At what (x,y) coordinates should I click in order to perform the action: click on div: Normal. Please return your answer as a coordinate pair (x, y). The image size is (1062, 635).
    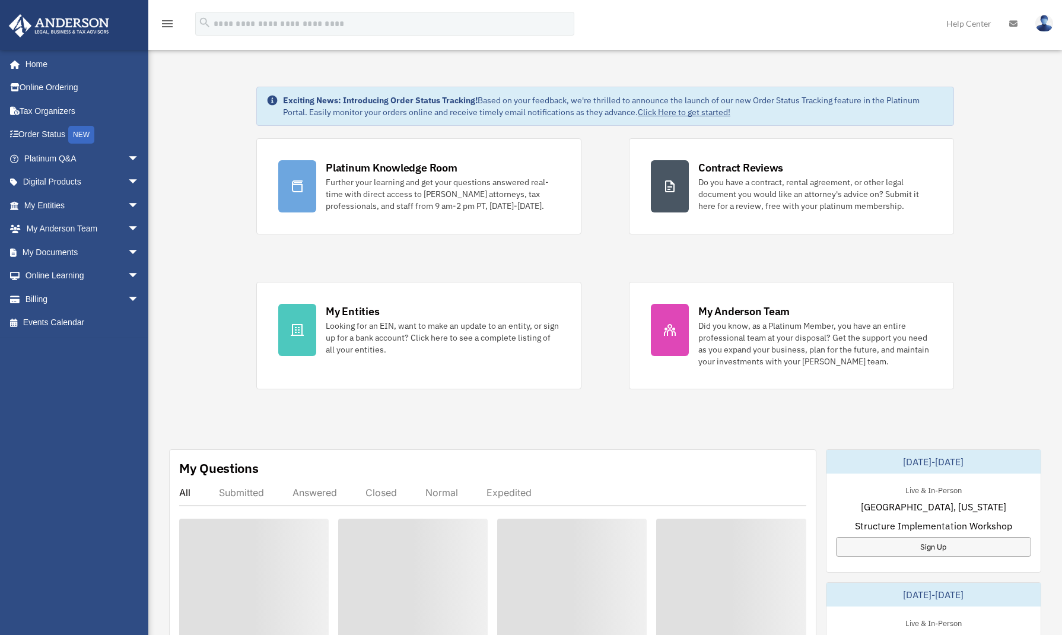
    Looking at the image, I should click on (441, 492).